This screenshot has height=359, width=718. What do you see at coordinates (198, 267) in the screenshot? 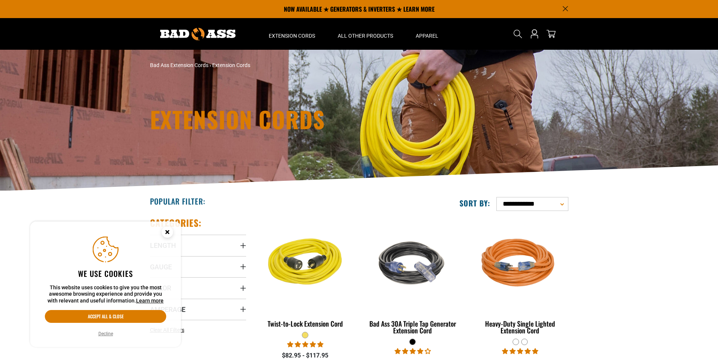
I see `summary: Gauge` at bounding box center [198, 267].